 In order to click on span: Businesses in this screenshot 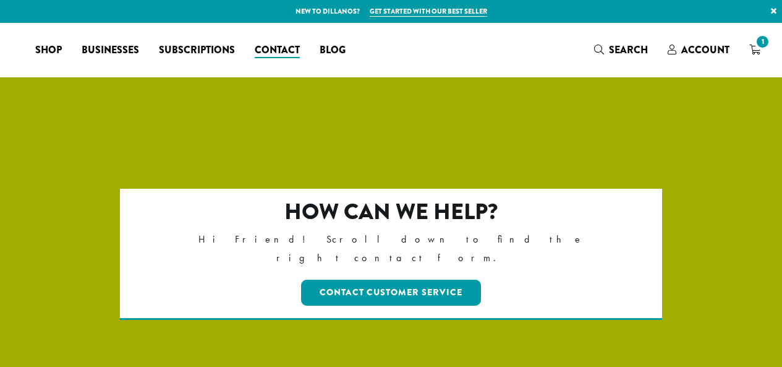, I will do `click(110, 50)`.